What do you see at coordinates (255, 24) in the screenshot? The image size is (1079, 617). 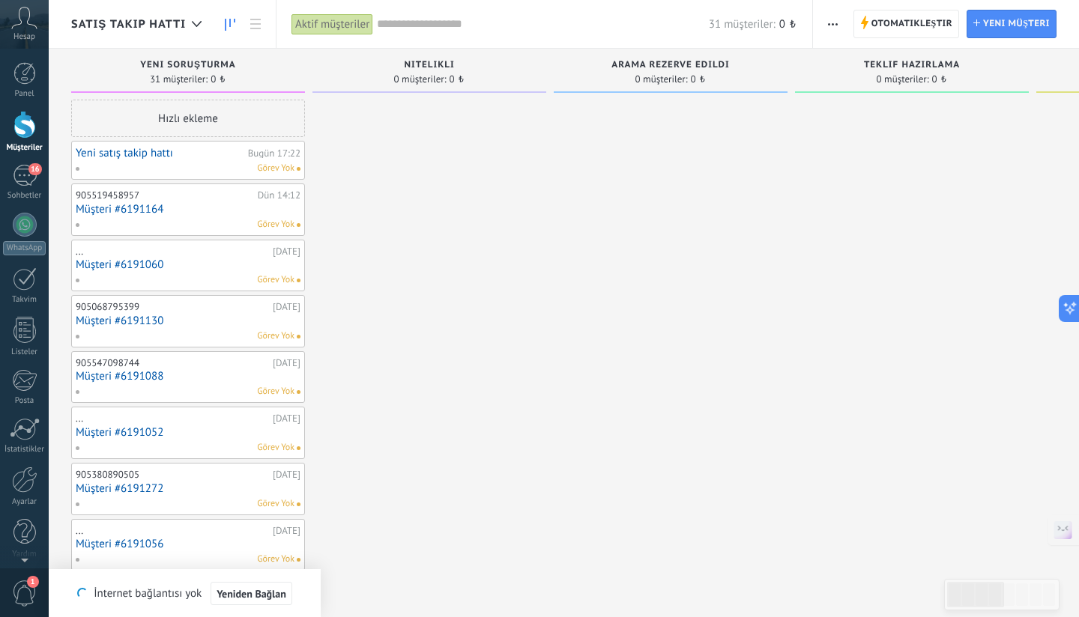 I see `a: Liste` at bounding box center [255, 24].